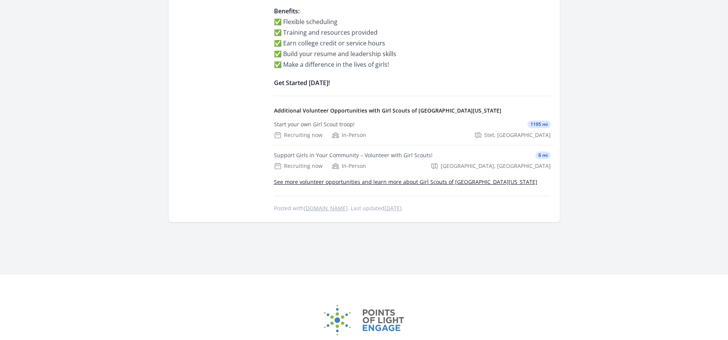 This screenshot has height=340, width=728. What do you see at coordinates (364, 321) in the screenshot?
I see `img: Points of Light Engage` at bounding box center [364, 321].